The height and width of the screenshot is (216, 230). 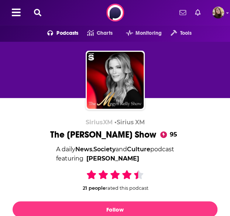 What do you see at coordinates (115, 80) in the screenshot?
I see `a: The Megyn Kelly Show` at bounding box center [115, 80].